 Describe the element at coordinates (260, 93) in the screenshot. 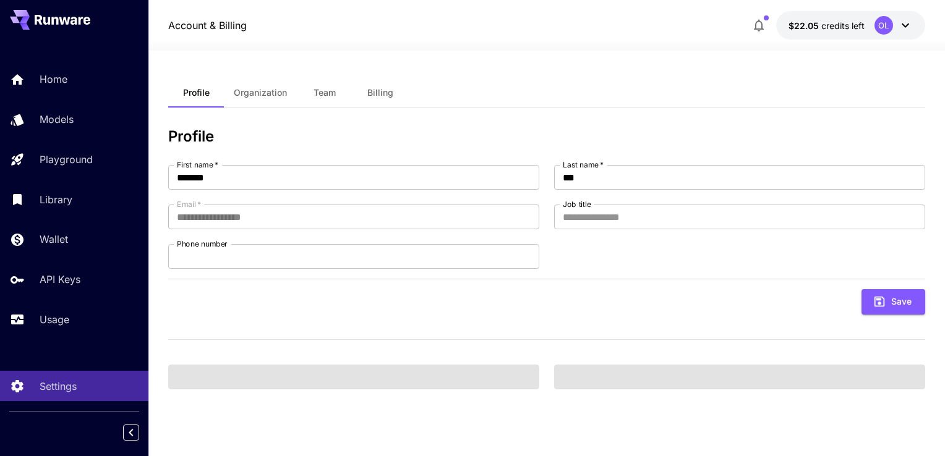

I see `span: Organization` at that location.